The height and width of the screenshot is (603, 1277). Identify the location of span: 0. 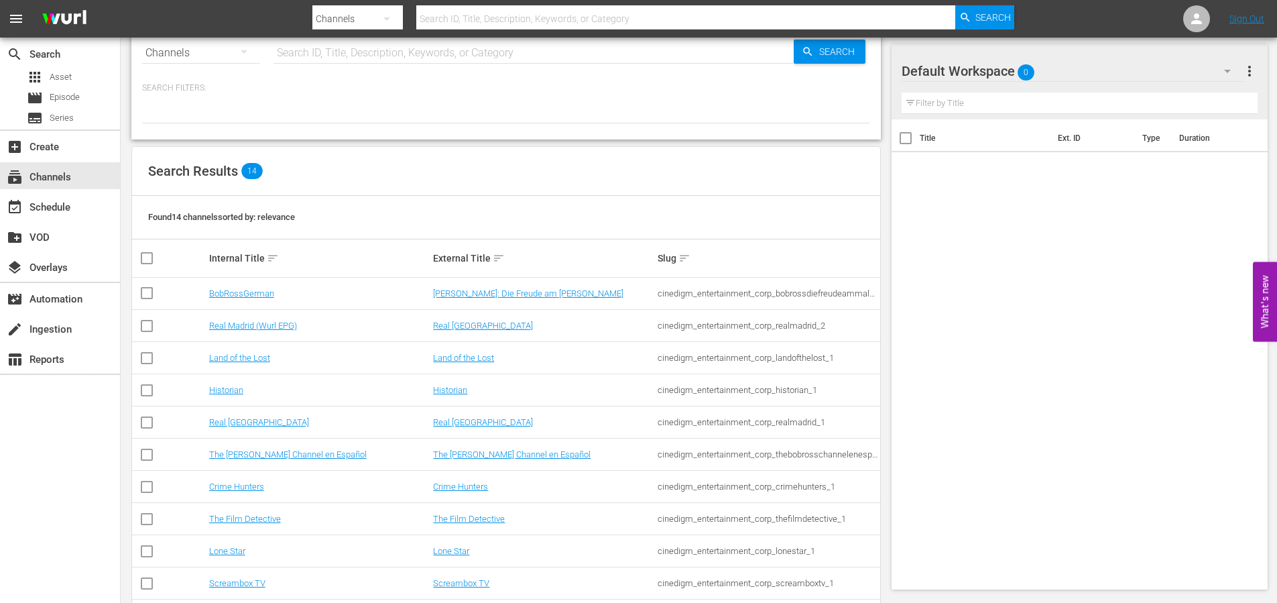
(1026, 72).